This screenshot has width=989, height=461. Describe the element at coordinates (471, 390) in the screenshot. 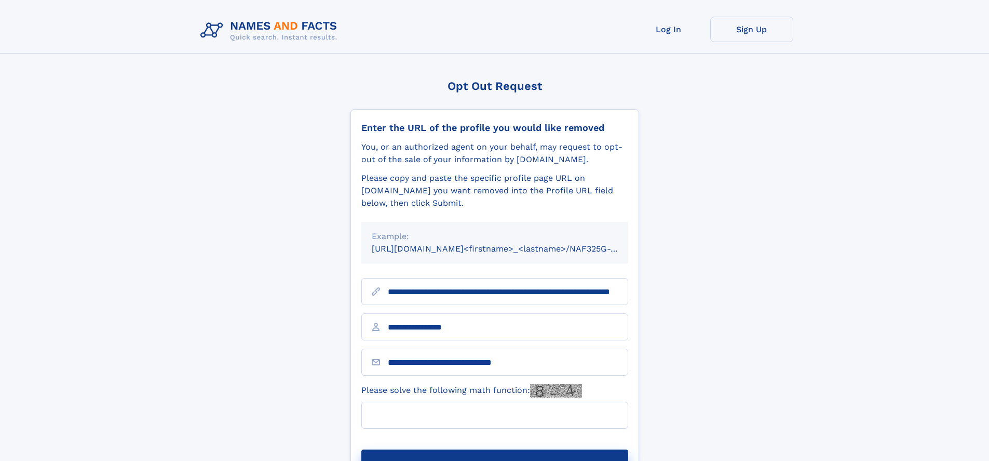

I see `label: Please solve the following math function:` at that location.